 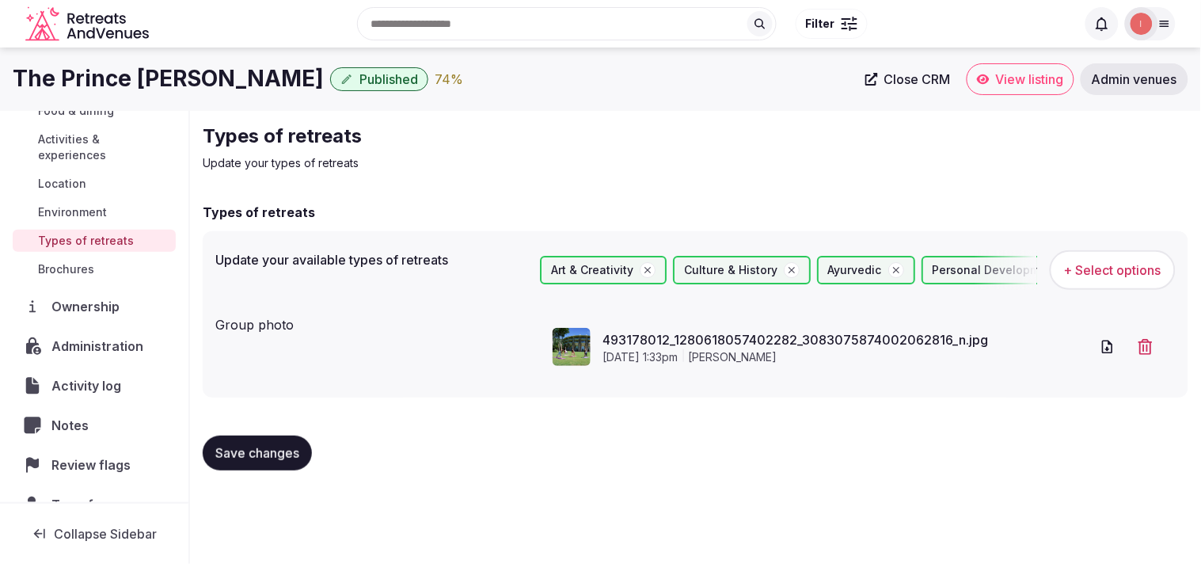 What do you see at coordinates (94, 425) in the screenshot?
I see `a: Notes` at bounding box center [94, 425].